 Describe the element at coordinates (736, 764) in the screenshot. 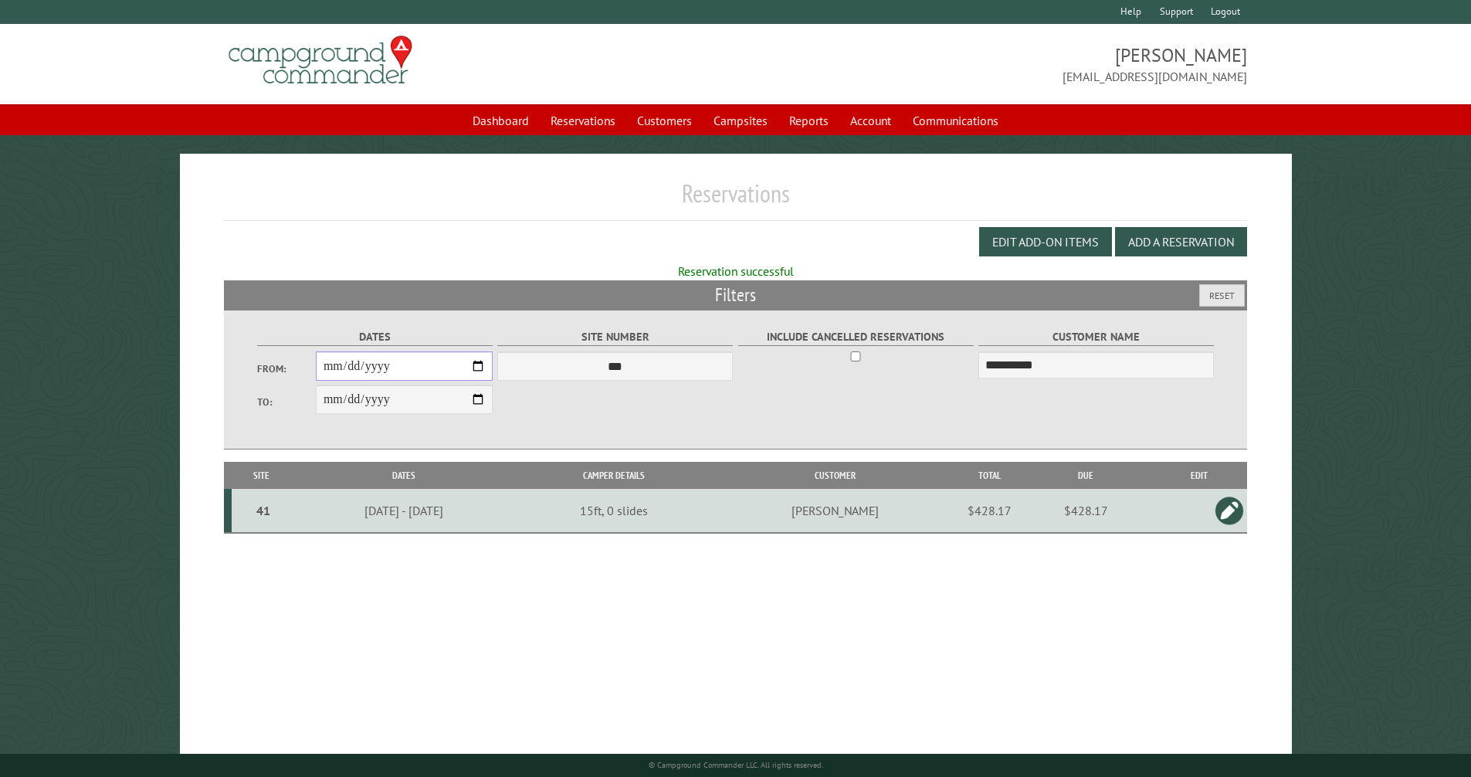

I see `small: © Campground Commander LLC. All rights reserved.` at that location.